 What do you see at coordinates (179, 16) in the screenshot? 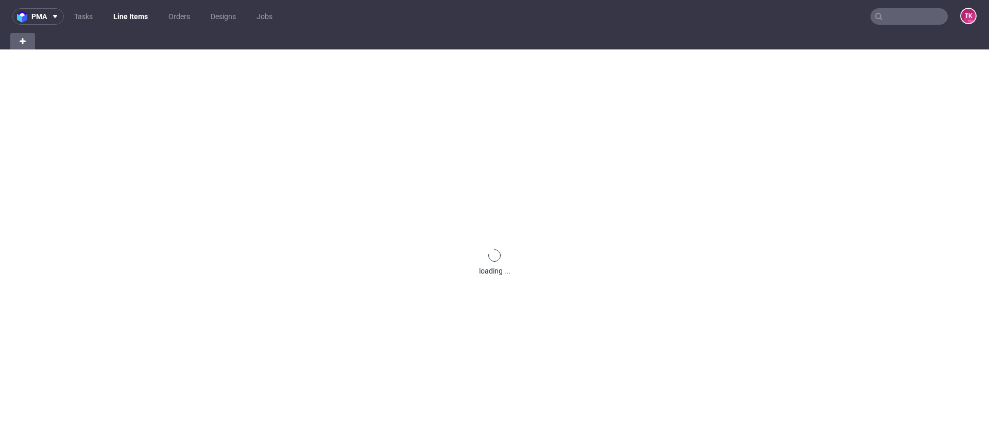
I see `a: Orders` at bounding box center [179, 16].